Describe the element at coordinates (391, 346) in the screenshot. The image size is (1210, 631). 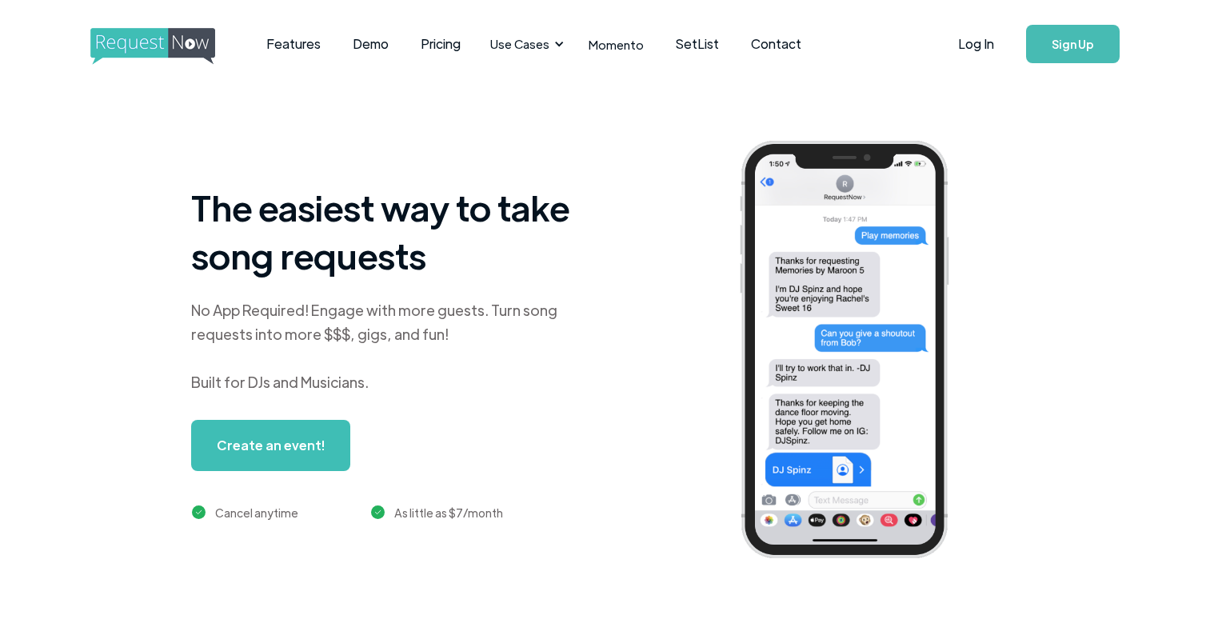
I see `div: No App Required! Engage with more guests. Turn song requests into more $$$, gigs, and fun! Built ...` at that location.